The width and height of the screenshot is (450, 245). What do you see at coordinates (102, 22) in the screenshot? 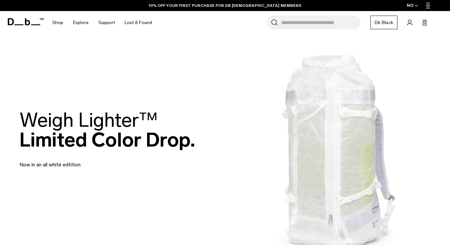
I see `nav: Main Navigation` at bounding box center [102, 22].